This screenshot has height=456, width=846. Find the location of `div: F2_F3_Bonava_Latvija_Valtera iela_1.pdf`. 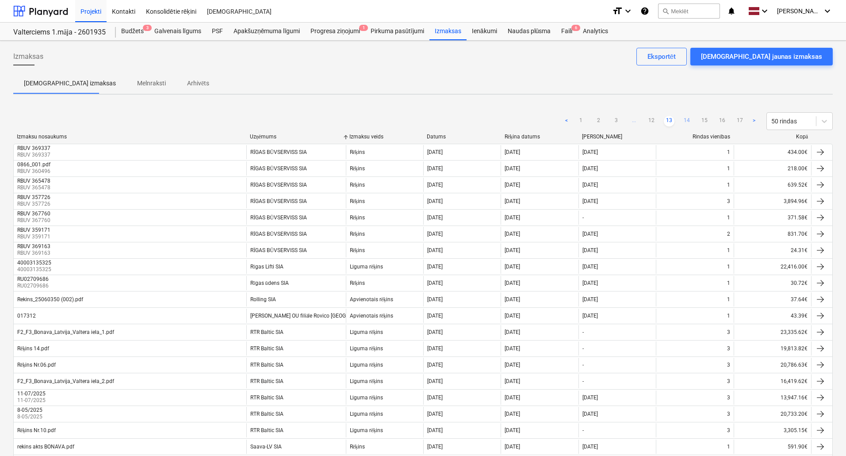

div: F2_F3_Bonava_Latvija_Valtera iela_1.pdf is located at coordinates (65, 332).